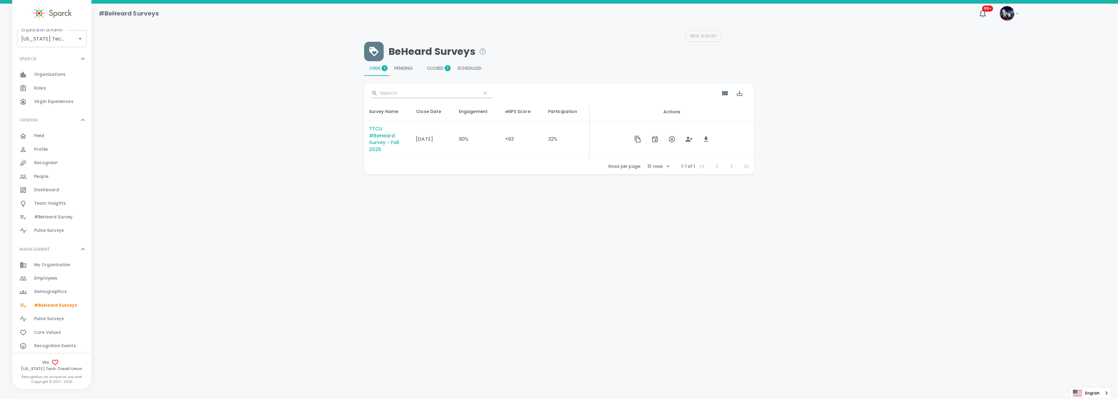  I want to click on a: Organizations, so click(52, 75).